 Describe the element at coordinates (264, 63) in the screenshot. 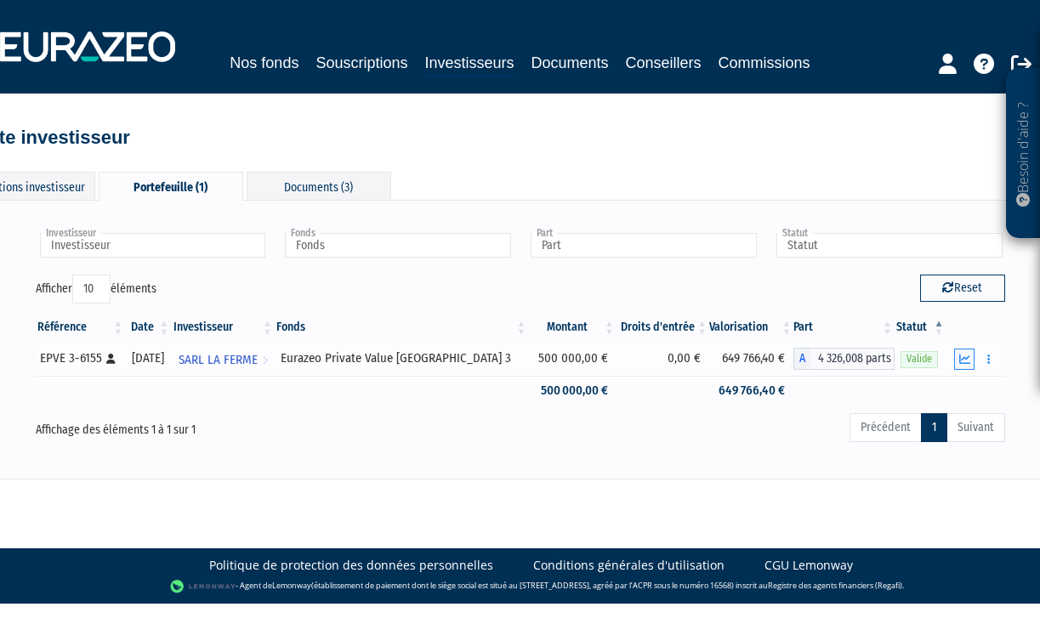

I see `a: Nos fonds` at that location.